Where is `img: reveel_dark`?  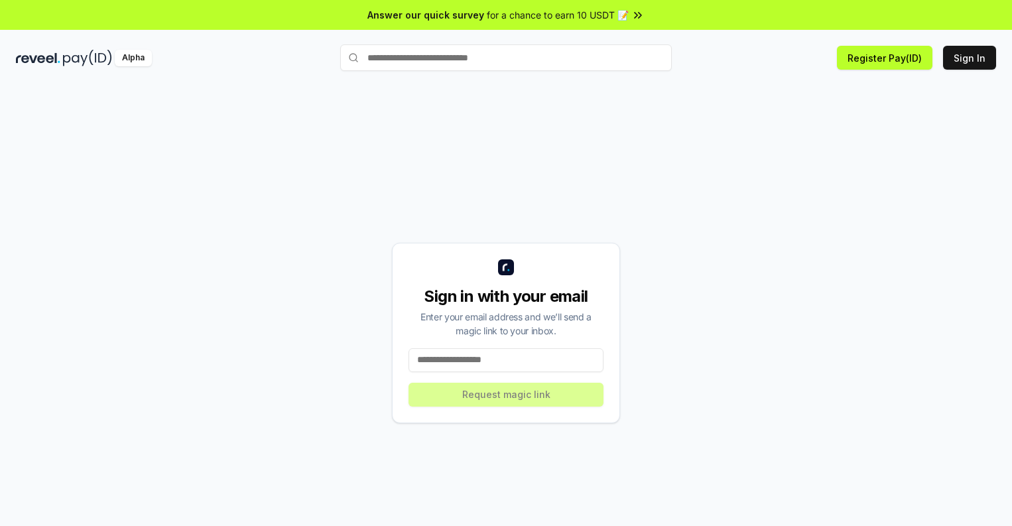 img: reveel_dark is located at coordinates (38, 58).